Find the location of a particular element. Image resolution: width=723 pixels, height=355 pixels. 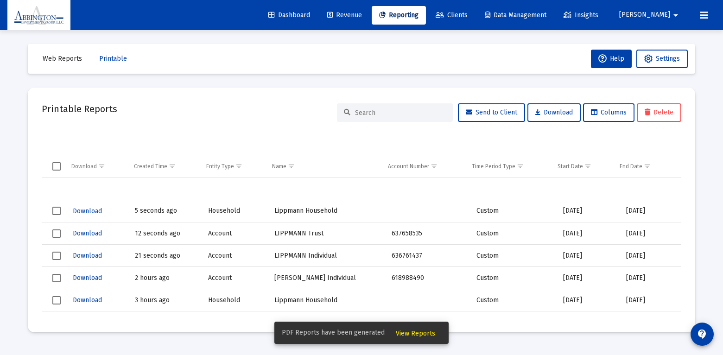

span: Settings is located at coordinates (668, 58).